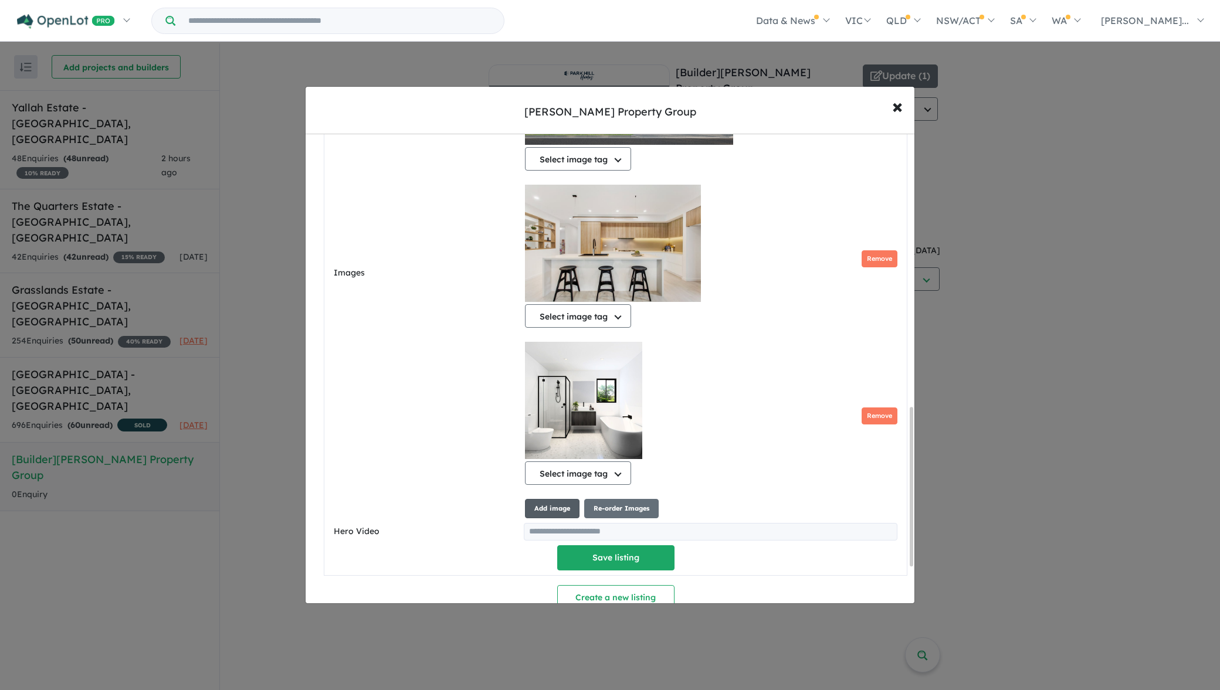  What do you see at coordinates (66, 21) in the screenshot?
I see `img: Openlot PRO Logo White` at bounding box center [66, 21].